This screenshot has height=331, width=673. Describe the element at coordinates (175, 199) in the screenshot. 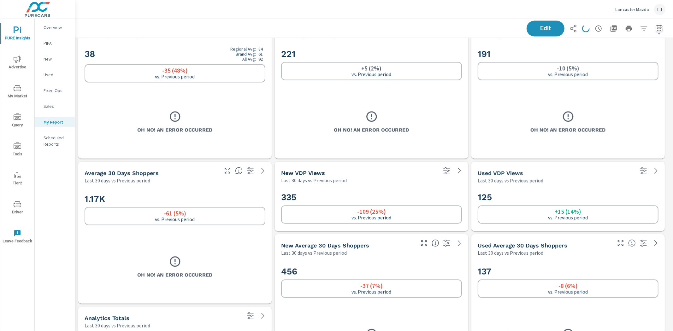

I see `h2: 1.17K` at that location.